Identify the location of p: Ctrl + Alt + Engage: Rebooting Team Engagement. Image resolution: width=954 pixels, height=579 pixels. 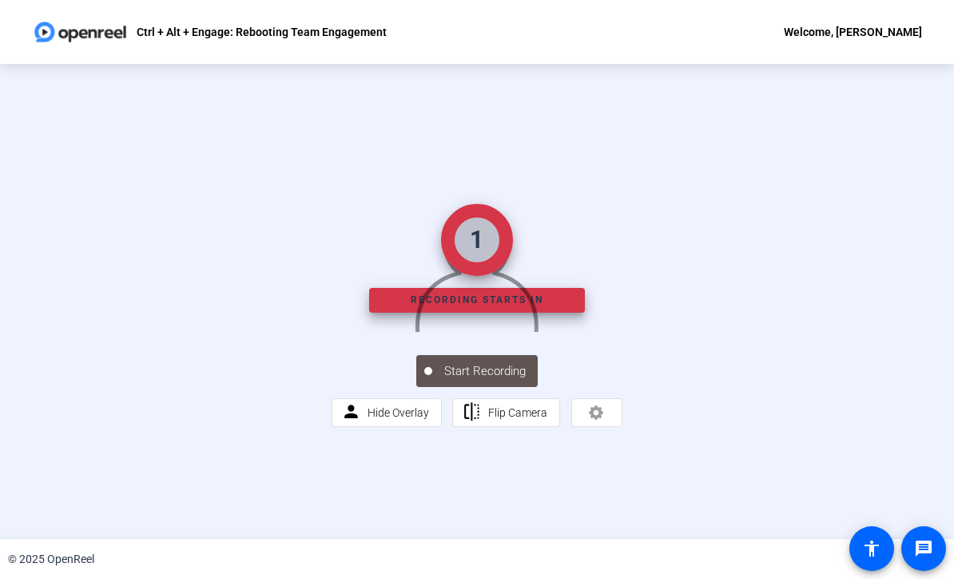
(261, 32).